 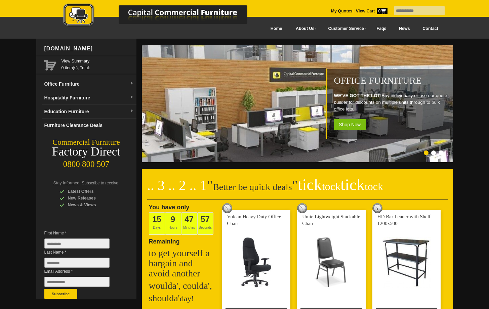 What do you see at coordinates (182, 263) in the screenshot?
I see `h2: to get yourself a bargain and avoid another` at bounding box center [182, 263].